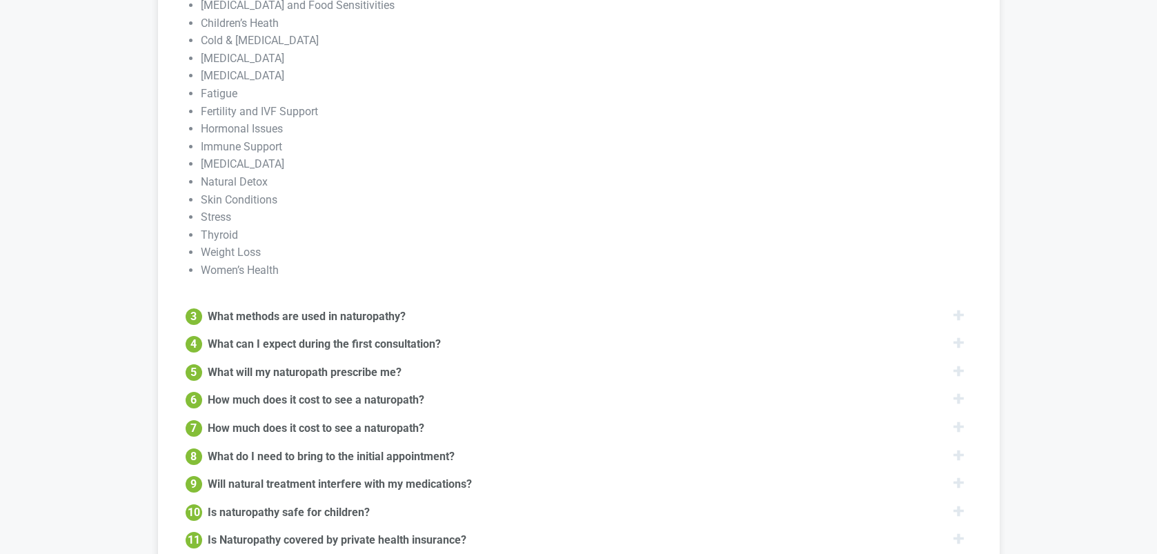 This screenshot has height=554, width=1157. I want to click on li: Thyroid, so click(585, 235).